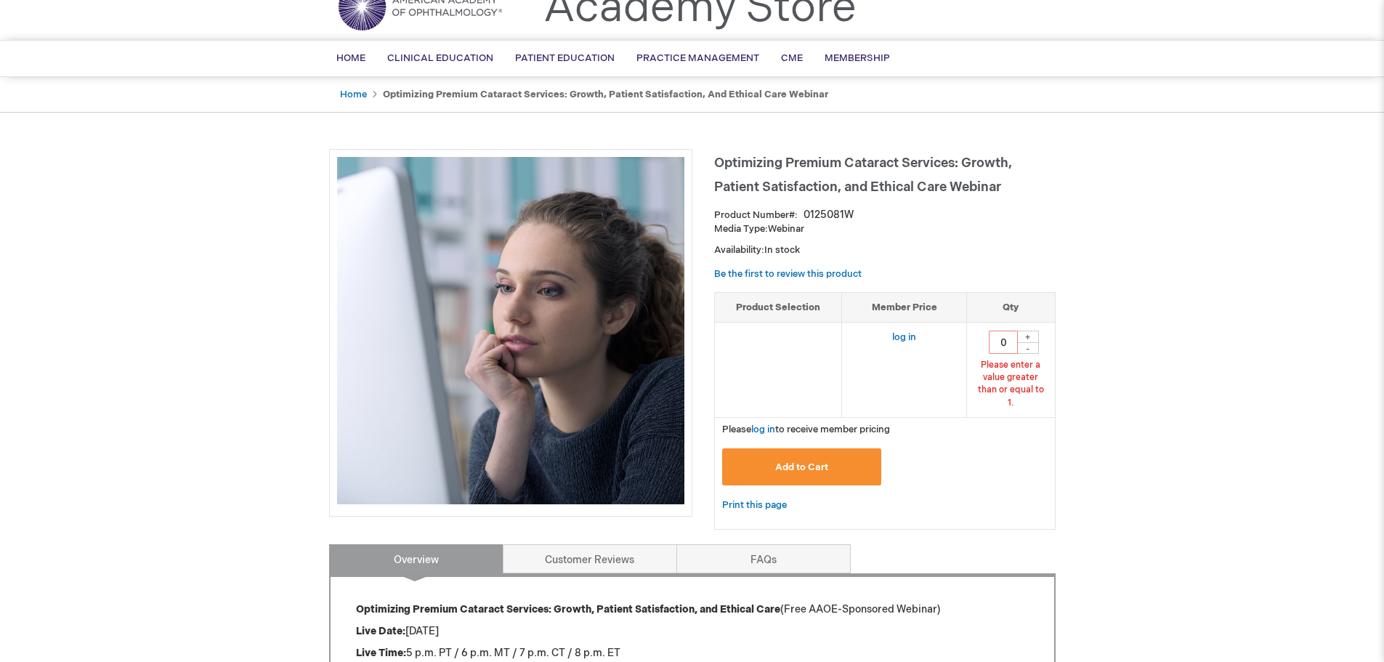  Describe the element at coordinates (802, 466) in the screenshot. I see `button: Add to Cart` at that location.